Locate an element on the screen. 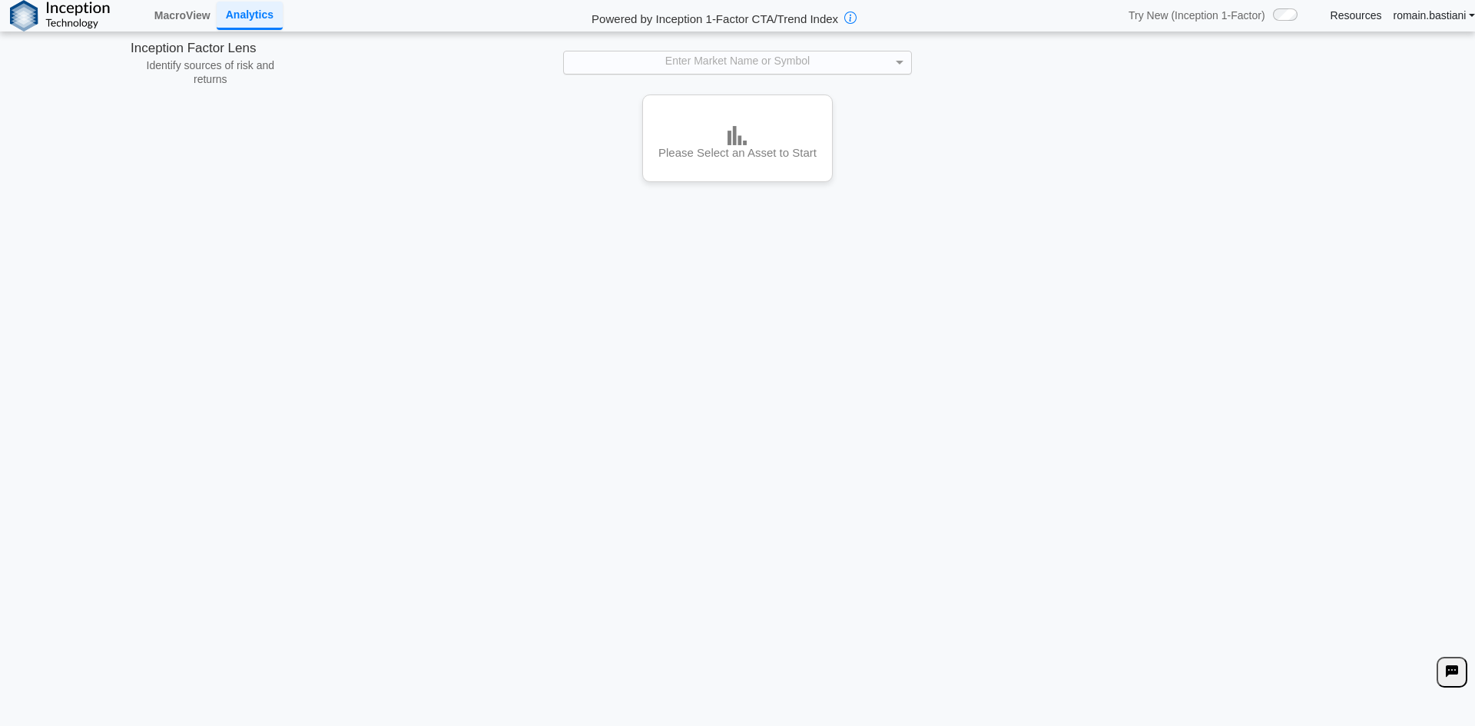 Image resolution: width=1475 pixels, height=726 pixels. img: bar-chart.png is located at coordinates (737, 135).